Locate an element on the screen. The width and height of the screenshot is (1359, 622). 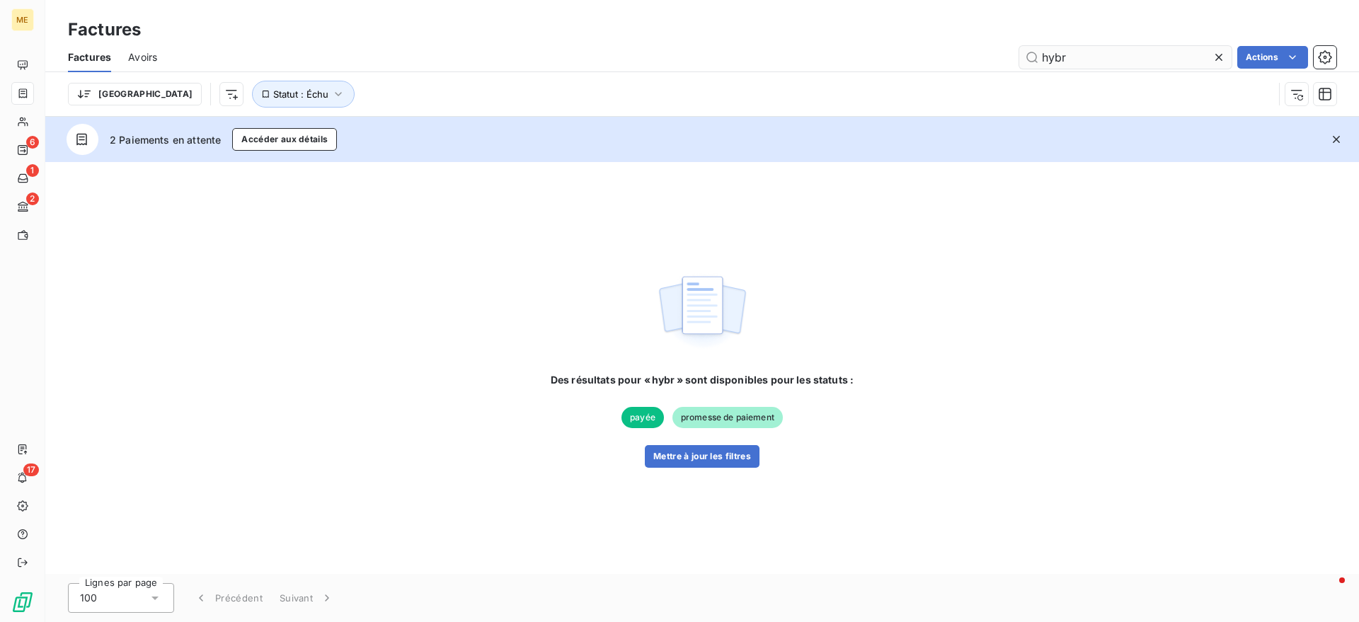
span: 2 is located at coordinates (33, 199).